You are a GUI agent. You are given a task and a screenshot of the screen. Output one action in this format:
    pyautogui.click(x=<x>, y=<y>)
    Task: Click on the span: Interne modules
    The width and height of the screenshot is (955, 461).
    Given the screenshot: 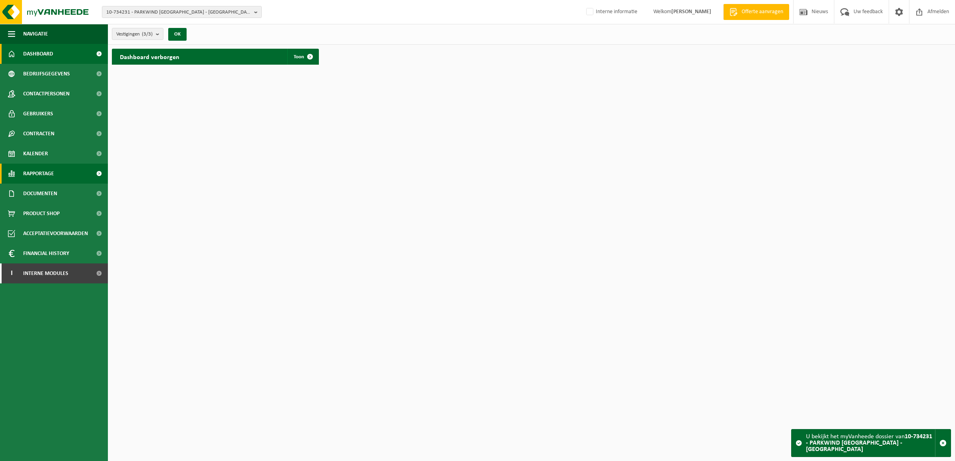 What is the action you would take?
    pyautogui.click(x=46, y=274)
    